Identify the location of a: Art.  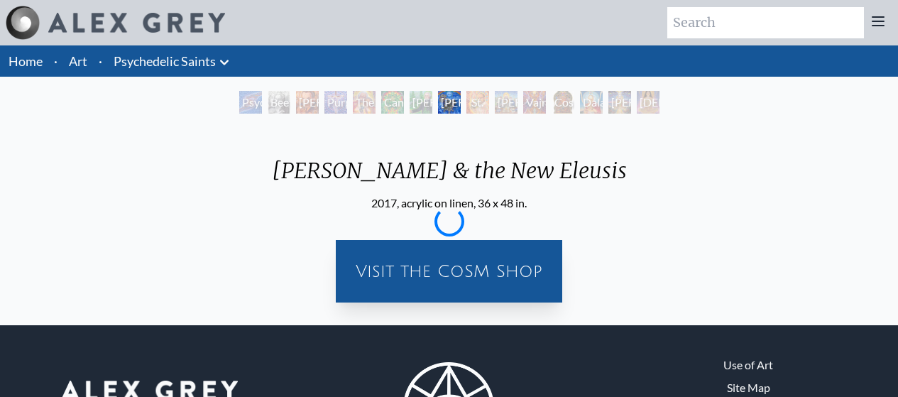
(78, 61).